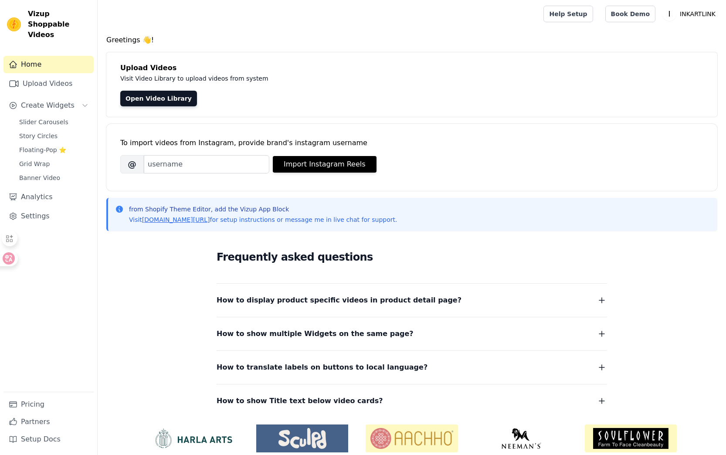 The width and height of the screenshot is (726, 455). Describe the element at coordinates (54, 136) in the screenshot. I see `a: Story Circles` at that location.